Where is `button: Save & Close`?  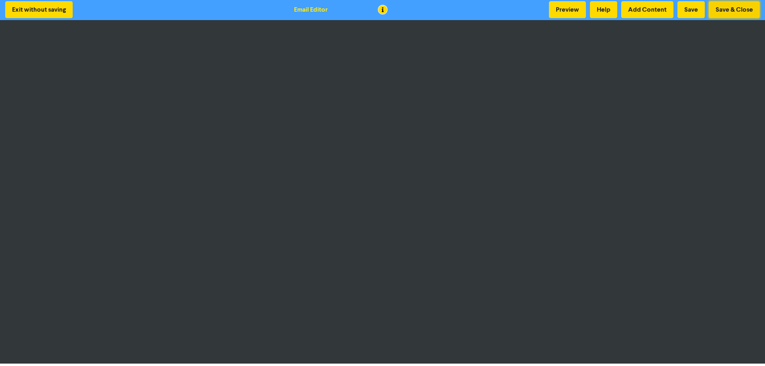
button: Save & Close is located at coordinates (734, 10).